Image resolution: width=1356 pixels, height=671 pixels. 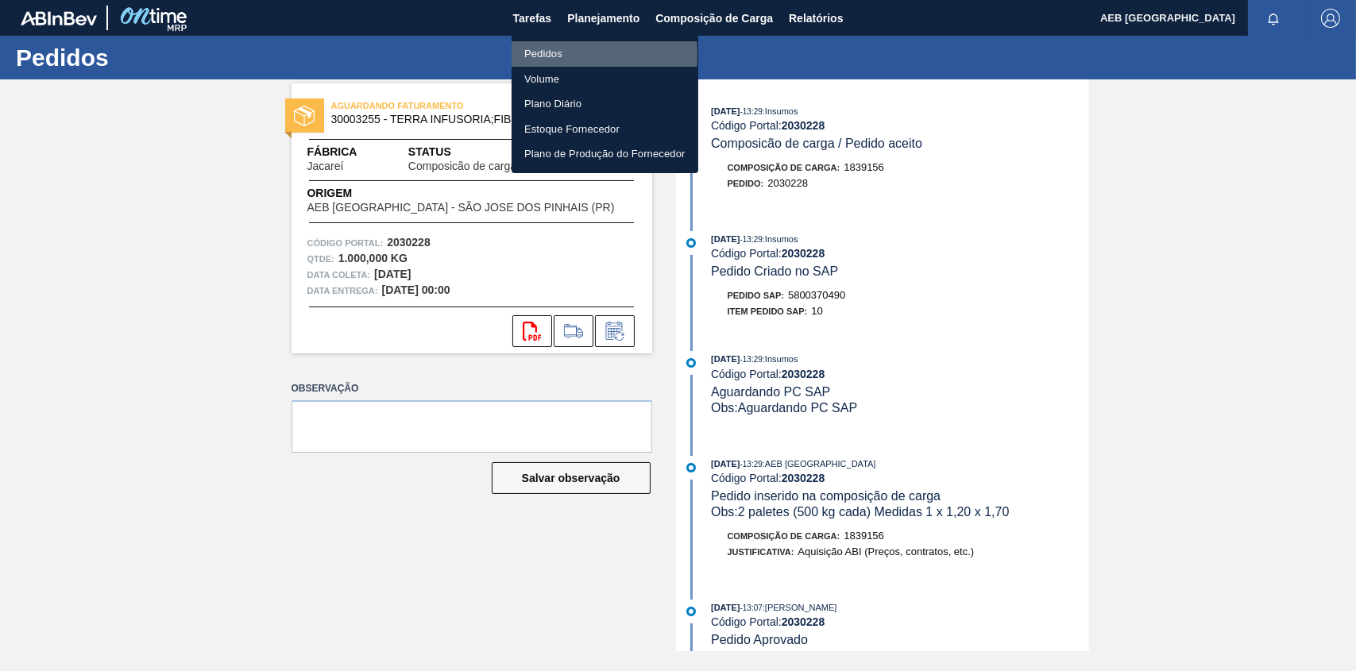 I want to click on a: Plano de Produção do Fornecedor, so click(x=605, y=154).